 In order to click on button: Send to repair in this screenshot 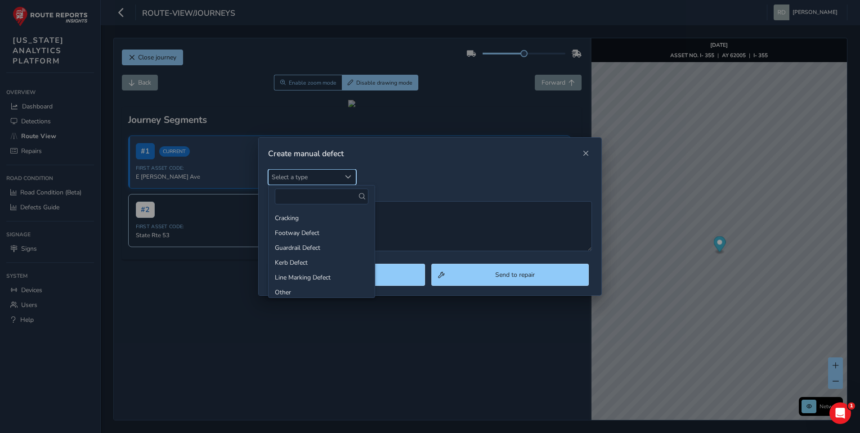, I will do `click(510, 274)`.